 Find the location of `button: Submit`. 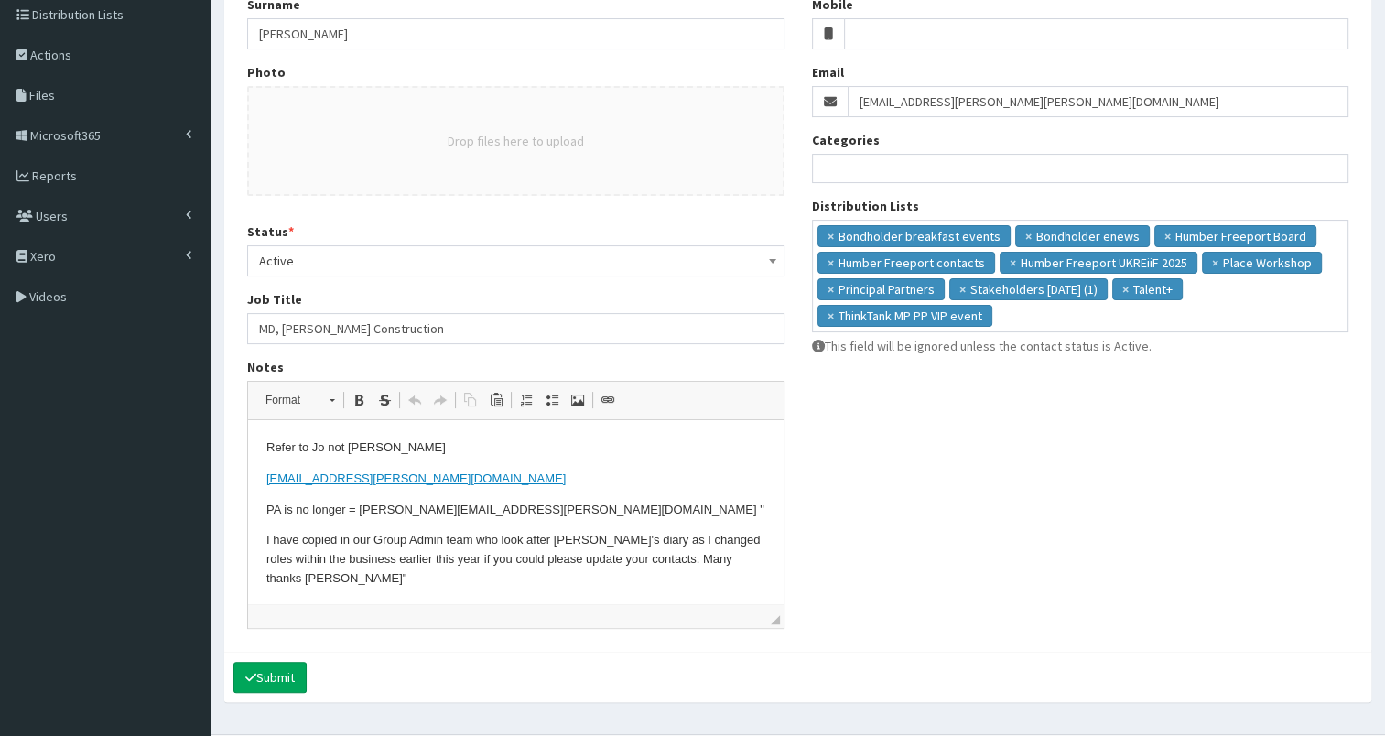

button: Submit is located at coordinates (270, 677).